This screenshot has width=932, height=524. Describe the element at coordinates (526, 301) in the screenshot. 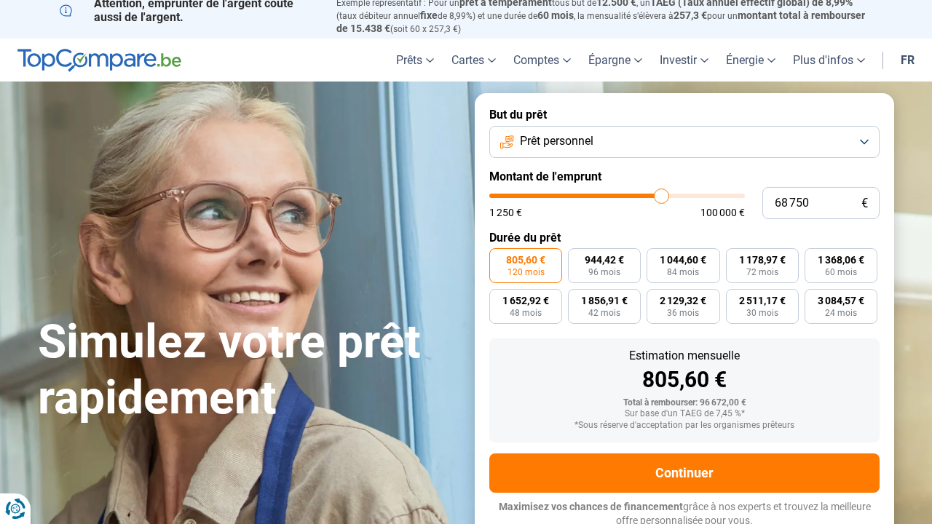

I see `span: 1 652,92 €` at that location.